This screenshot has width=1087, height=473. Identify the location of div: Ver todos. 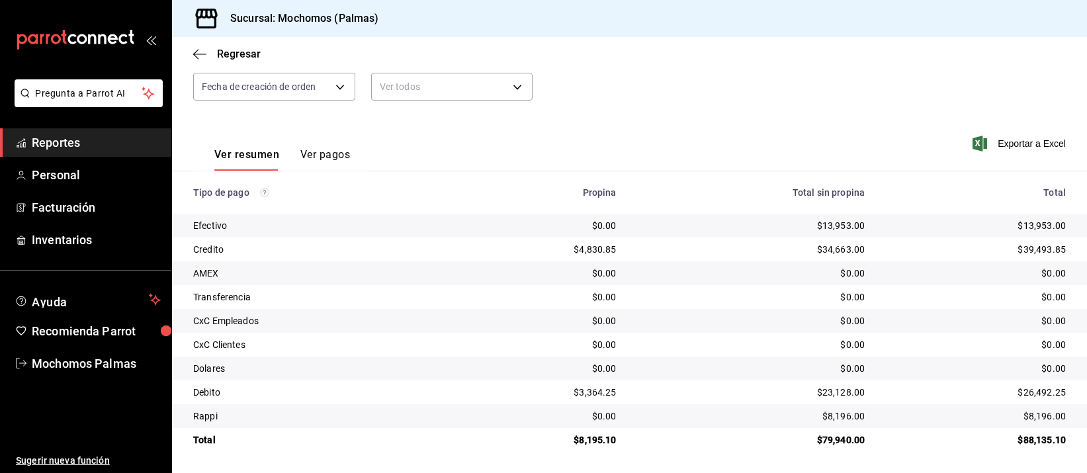
(452, 87).